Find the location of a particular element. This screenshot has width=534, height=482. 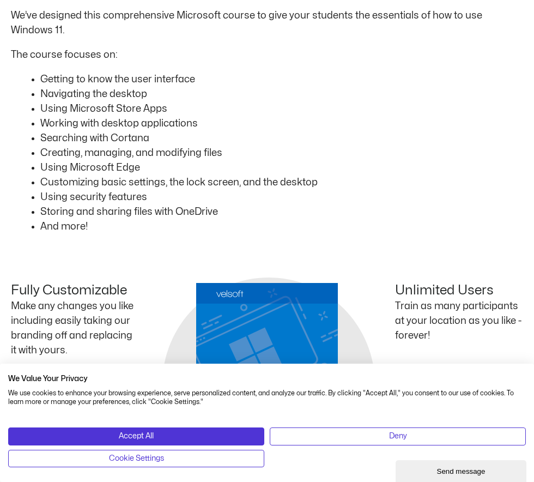

p: We use cookies to enhance your browsing experience, serve personalized content, and analyze our t... is located at coordinates (267, 398).